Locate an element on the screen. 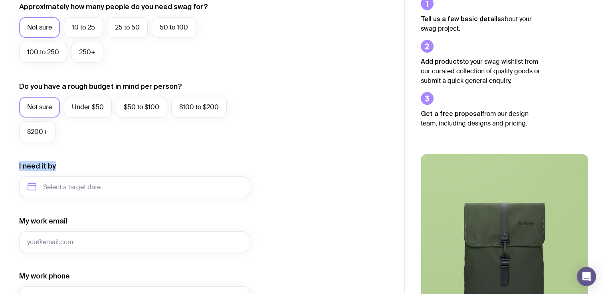  p: about your swag project. is located at coordinates (480, 24).